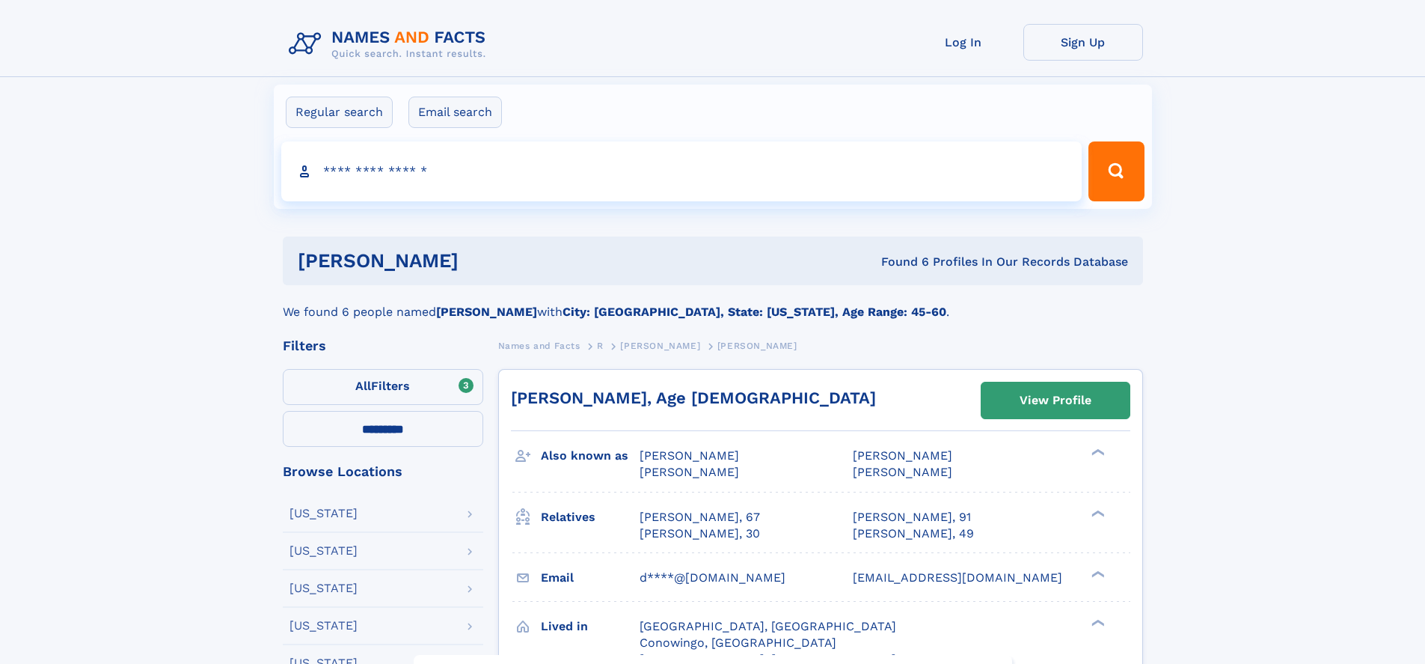 This screenshot has width=1425, height=664. What do you see at coordinates (391, 44) in the screenshot?
I see `img: Logo Names and Facts` at bounding box center [391, 44].